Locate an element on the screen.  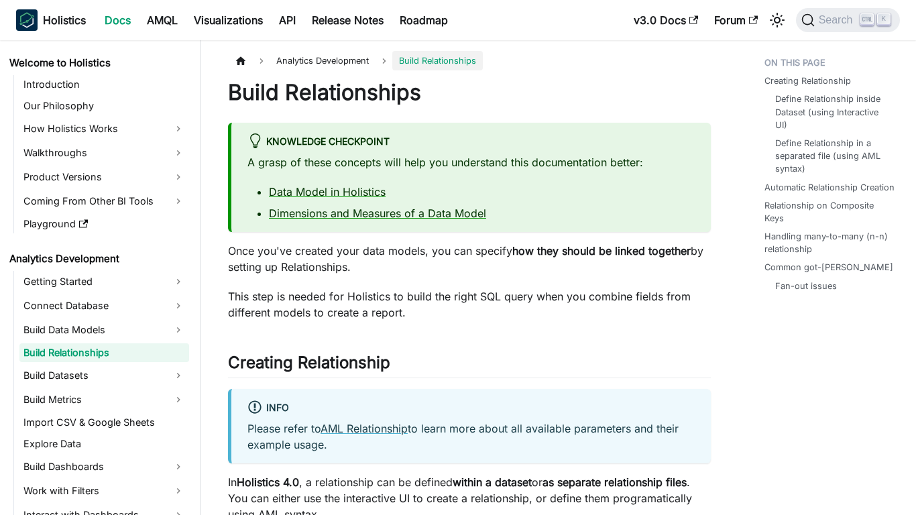
a: Build Dashboards is located at coordinates (104, 467).